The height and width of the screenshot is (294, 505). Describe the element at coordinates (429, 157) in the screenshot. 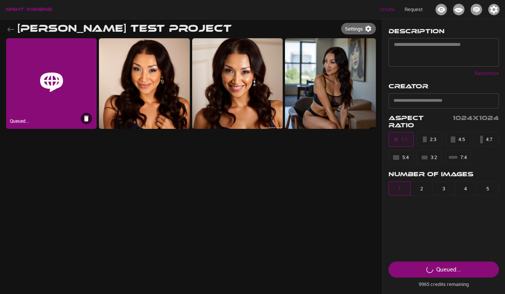

I see `button: 3:2` at that location.